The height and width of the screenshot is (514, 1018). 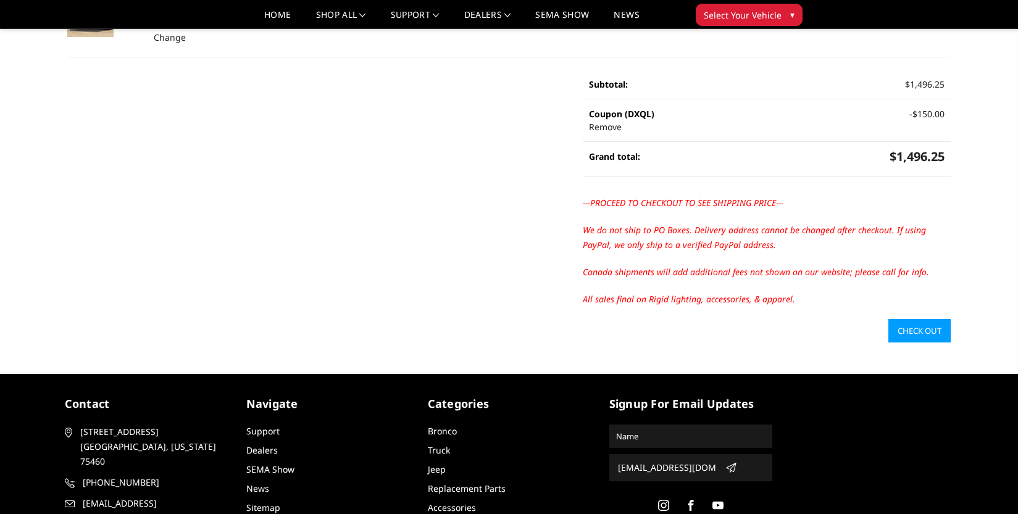 I want to click on span: -$150.00, so click(x=927, y=114).